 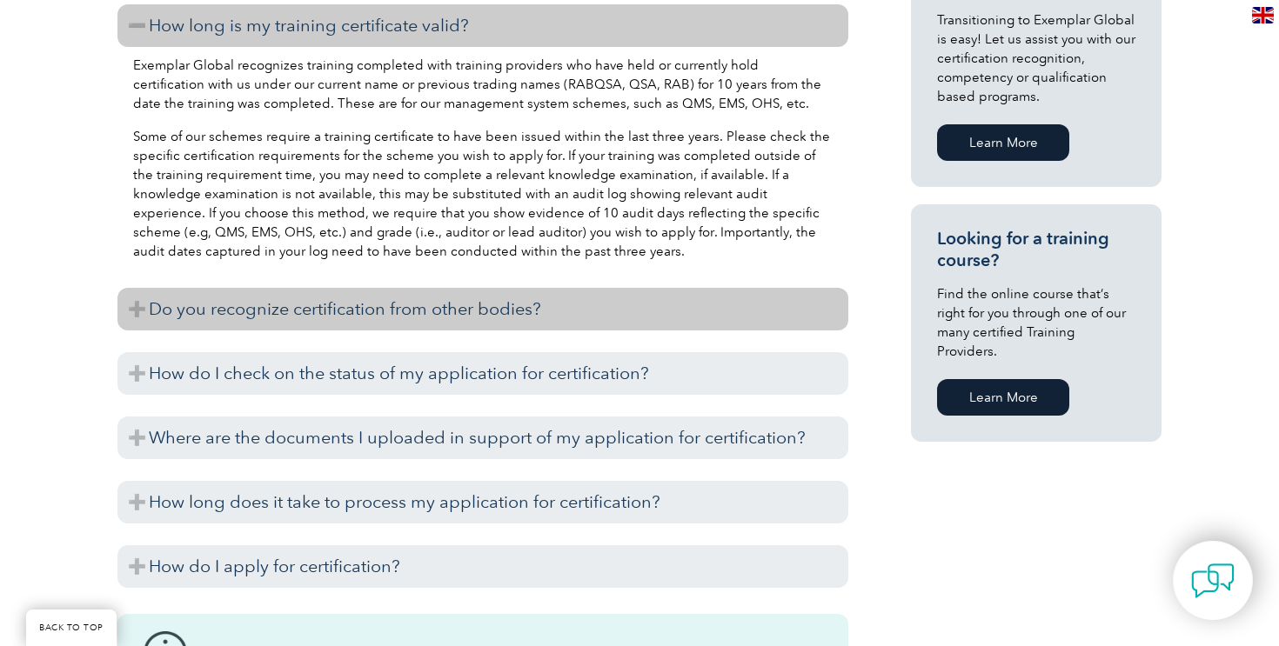 What do you see at coordinates (1036, 58) in the screenshot?
I see `p: Transitioning to Exemplar Global is easy! Let us assist you with our certification recognition, c...` at bounding box center [1036, 58].